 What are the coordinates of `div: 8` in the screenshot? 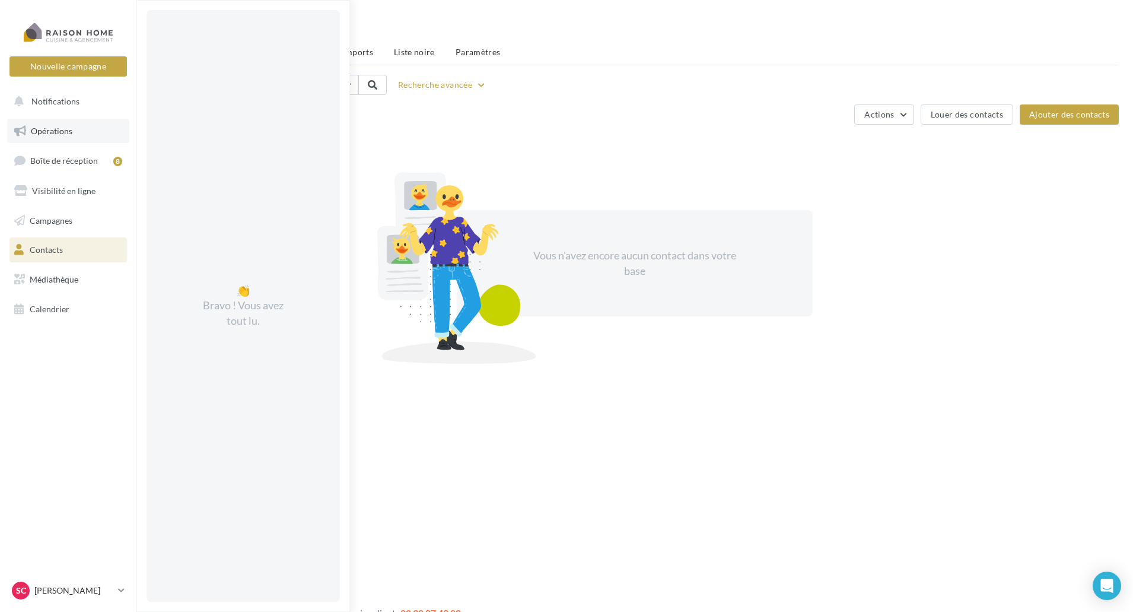 It's located at (117, 161).